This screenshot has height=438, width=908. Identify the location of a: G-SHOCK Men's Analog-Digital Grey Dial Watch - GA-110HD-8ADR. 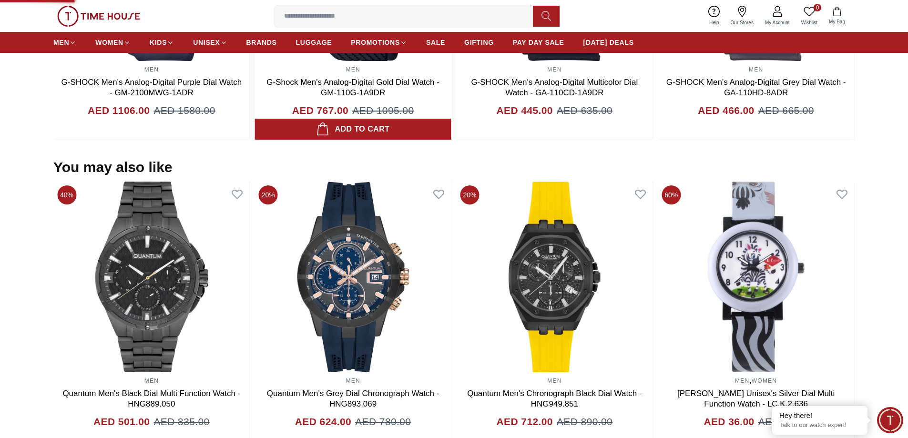
(756, 87).